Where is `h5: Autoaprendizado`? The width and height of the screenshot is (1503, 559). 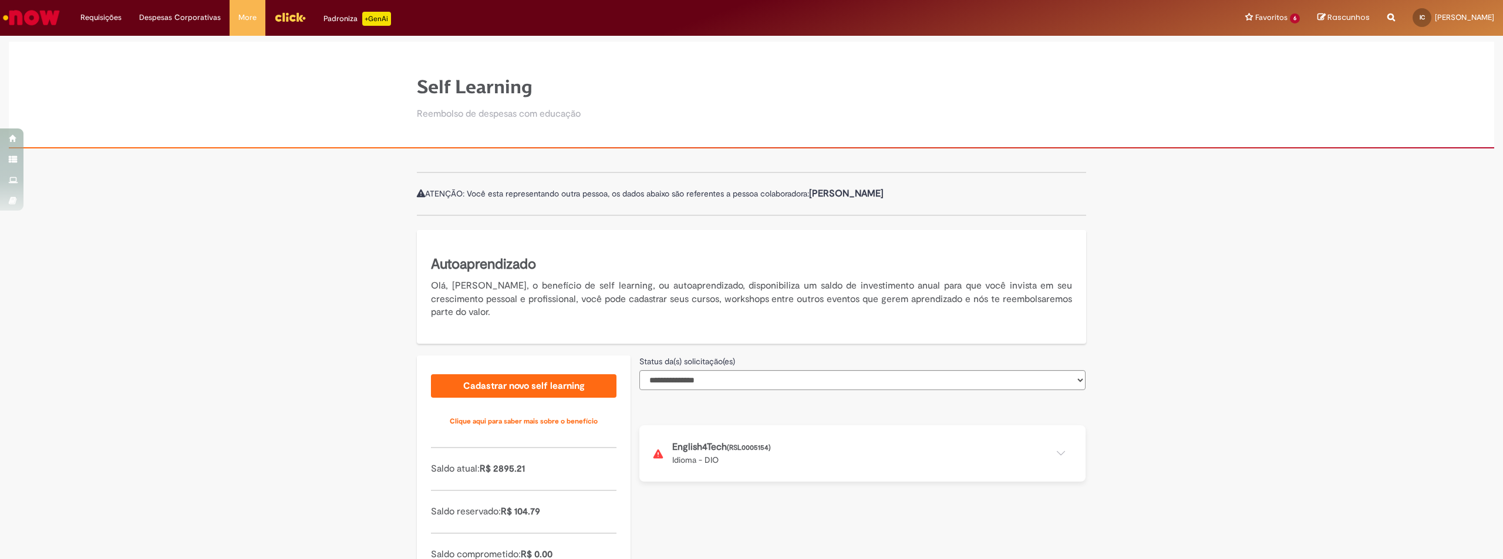
h5: Autoaprendizado is located at coordinates (751, 265).